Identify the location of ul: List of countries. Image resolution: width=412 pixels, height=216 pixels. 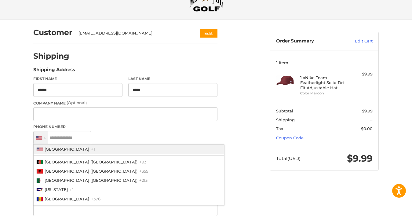
(129, 175).